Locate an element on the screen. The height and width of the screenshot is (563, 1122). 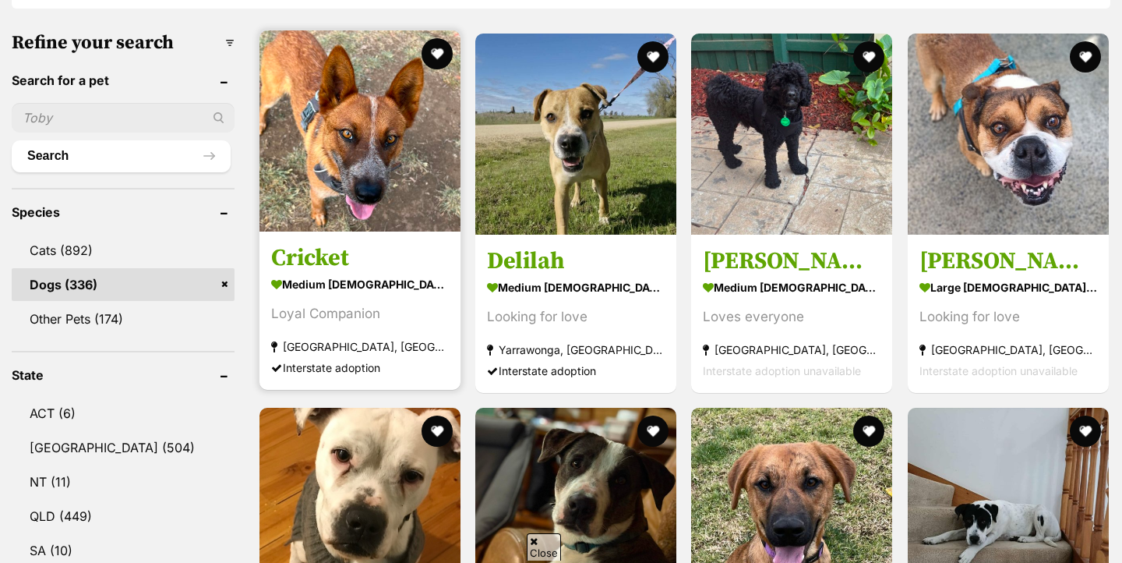
h3: Delilah is located at coordinates (576, 261).